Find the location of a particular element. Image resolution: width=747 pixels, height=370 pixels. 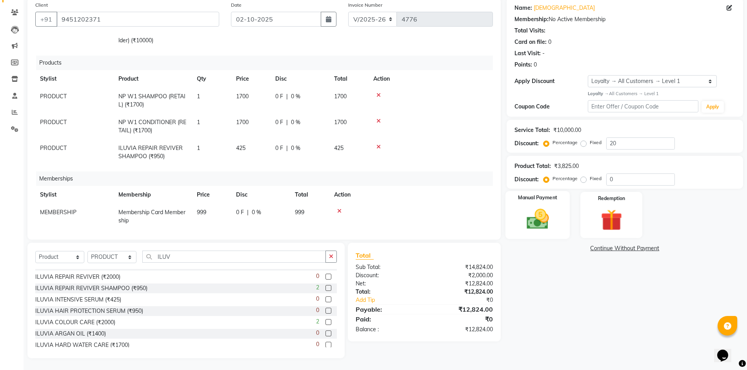

th: Membership is located at coordinates (153, 195).